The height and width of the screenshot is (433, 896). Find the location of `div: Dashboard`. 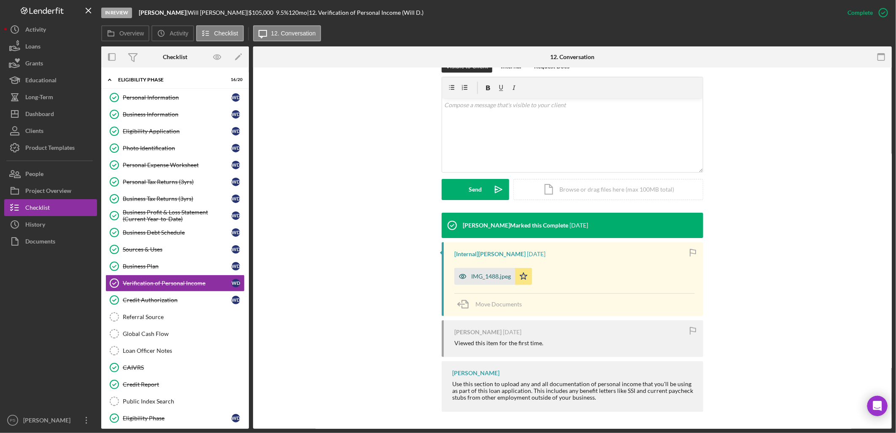

div: Dashboard is located at coordinates (40, 115).